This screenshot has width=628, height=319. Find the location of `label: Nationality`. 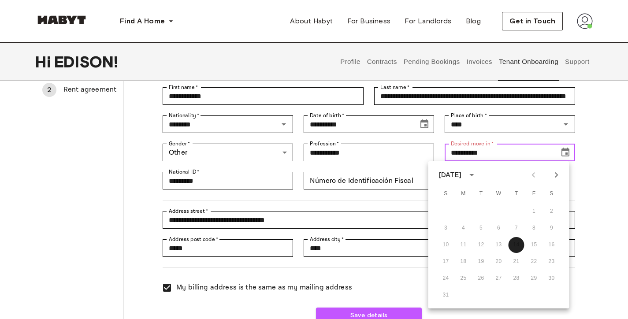

label: Nationality is located at coordinates (184, 116).